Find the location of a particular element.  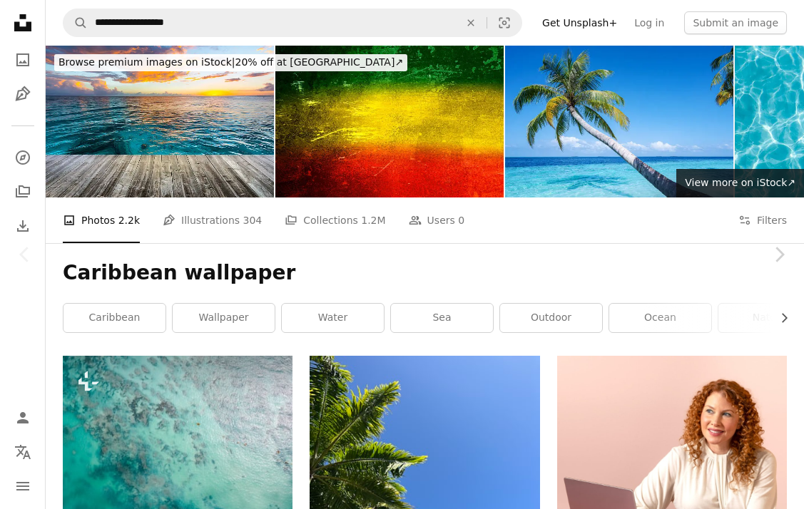

form: Find visuals sitewide is located at coordinates (292, 23).